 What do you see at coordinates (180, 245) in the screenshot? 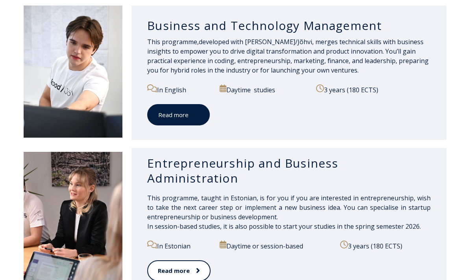
I see `p: In Estonian` at bounding box center [180, 245].